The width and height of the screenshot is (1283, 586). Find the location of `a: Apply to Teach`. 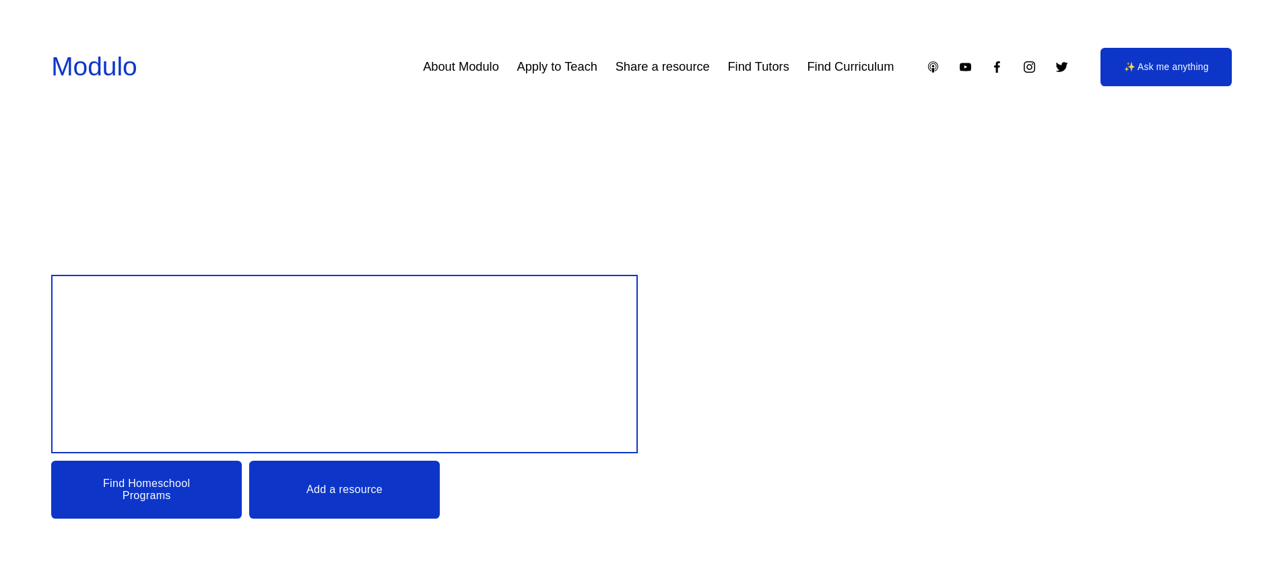

a: Apply to Teach is located at coordinates (557, 67).